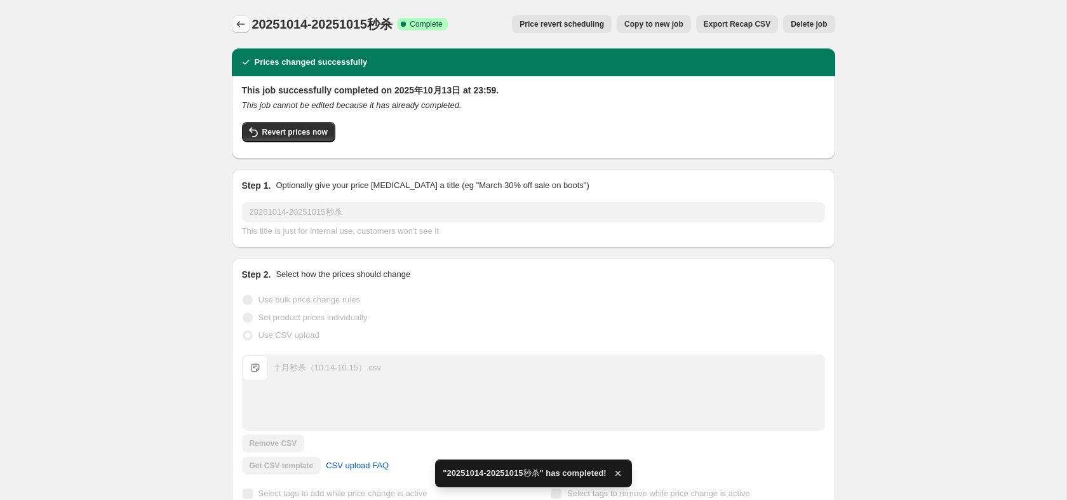 This screenshot has height=500, width=1067. Describe the element at coordinates (311, 62) in the screenshot. I see `h2: Prices changed successfully` at that location.